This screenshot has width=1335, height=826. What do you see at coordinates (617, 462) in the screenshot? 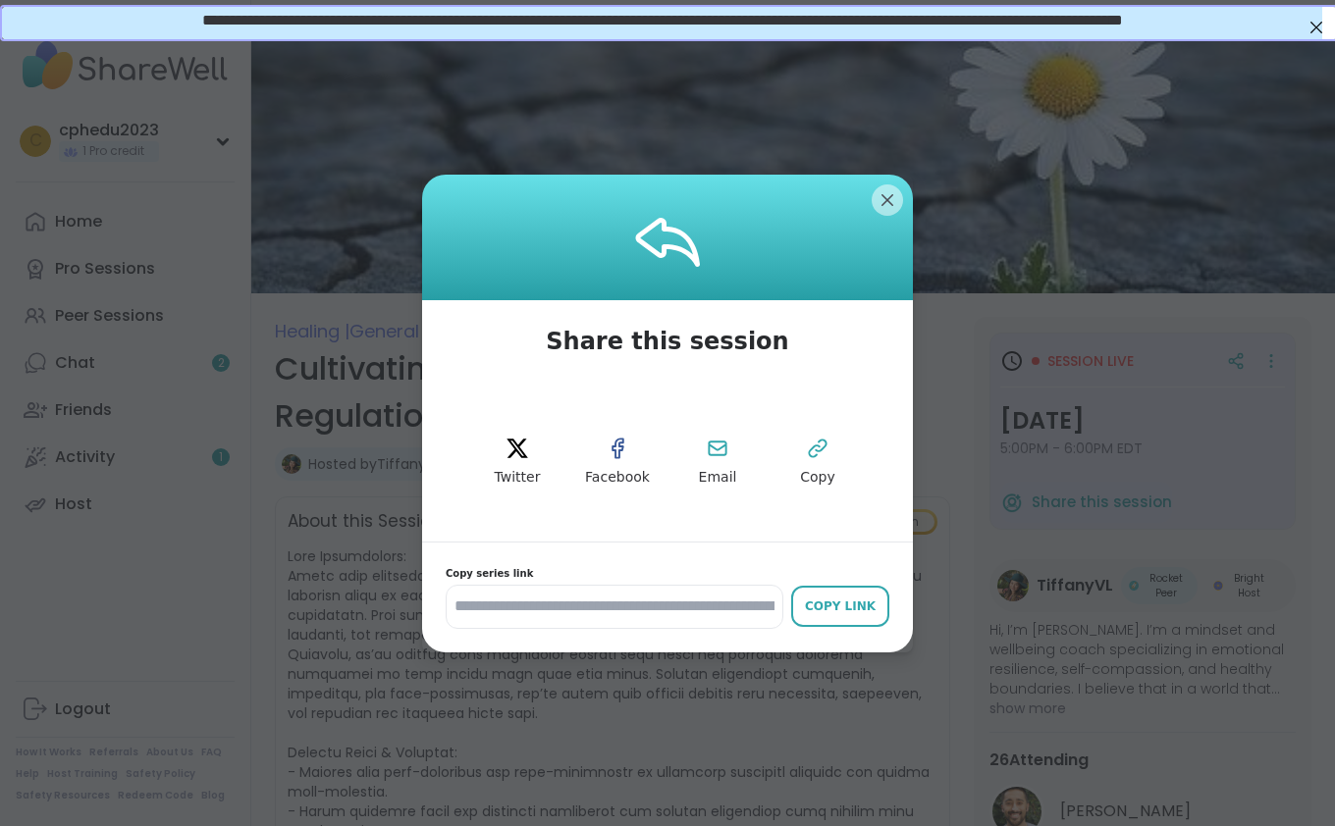
I see `button: facebook` at bounding box center [617, 462].